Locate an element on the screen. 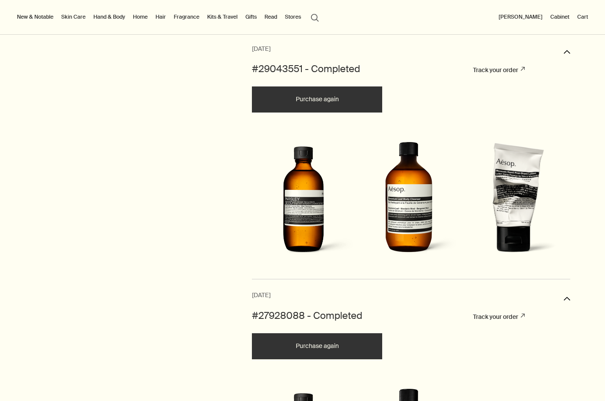  h2: #27928088 - Completed is located at coordinates (307, 316).